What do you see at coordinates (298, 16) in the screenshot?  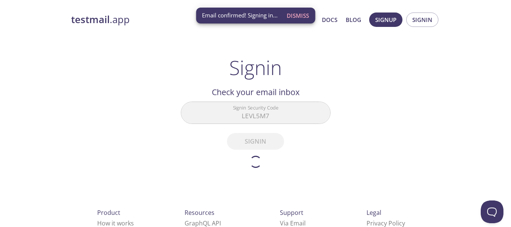 I see `span: Dismiss` at bounding box center [298, 16].